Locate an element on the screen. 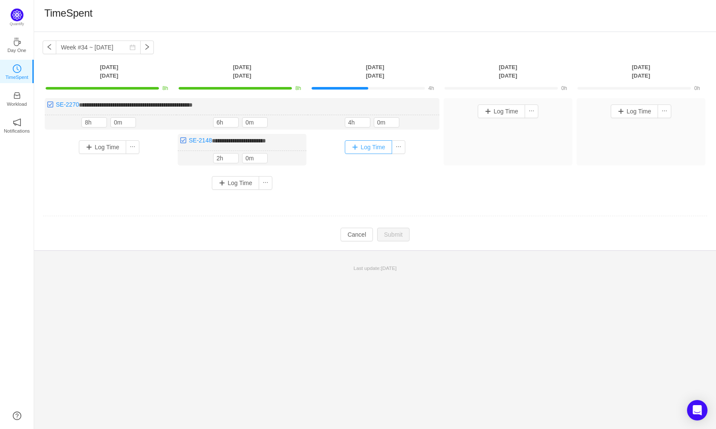  a: icon: coffeeDay One is located at coordinates (17, 44).